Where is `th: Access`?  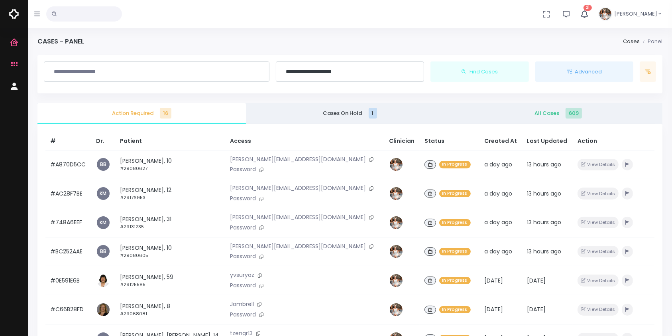 th: Access is located at coordinates (305, 141).